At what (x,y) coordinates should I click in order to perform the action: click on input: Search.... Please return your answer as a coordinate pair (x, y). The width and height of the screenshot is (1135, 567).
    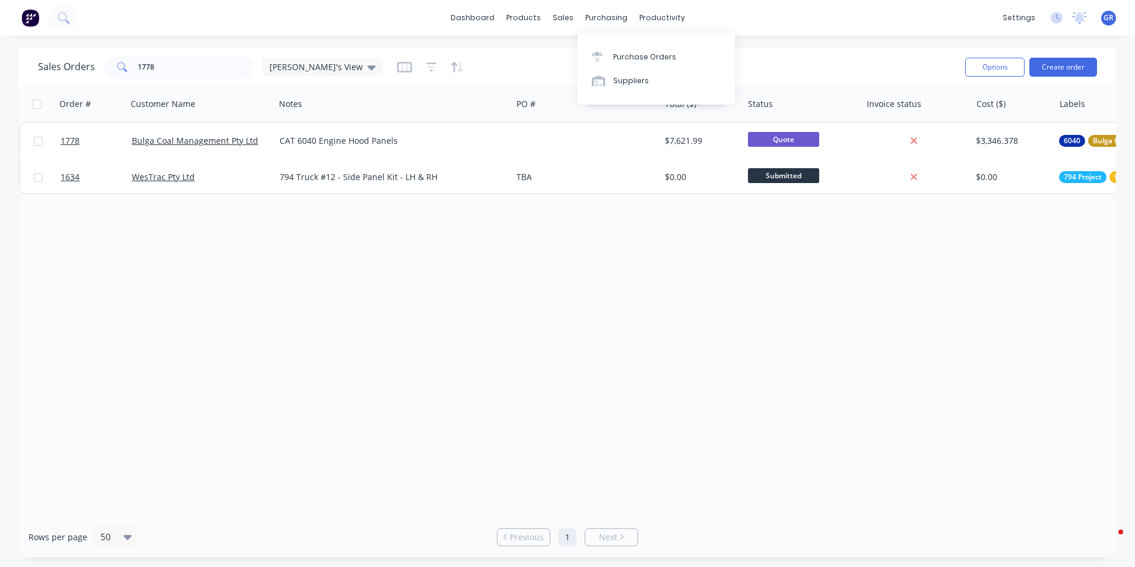
    Looking at the image, I should click on (195, 67).